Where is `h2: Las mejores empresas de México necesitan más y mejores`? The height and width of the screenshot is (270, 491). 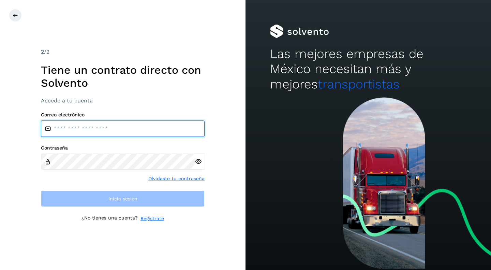
h2: Las mejores empresas de México necesitan más y mejores is located at coordinates (368, 69).